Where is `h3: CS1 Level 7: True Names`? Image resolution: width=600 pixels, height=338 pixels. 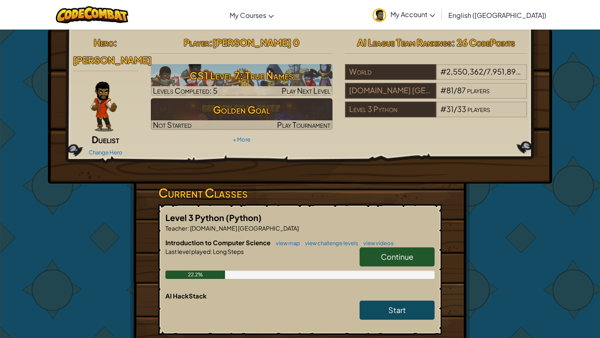 h3: CS1 Level 7: True Names is located at coordinates (242, 75).